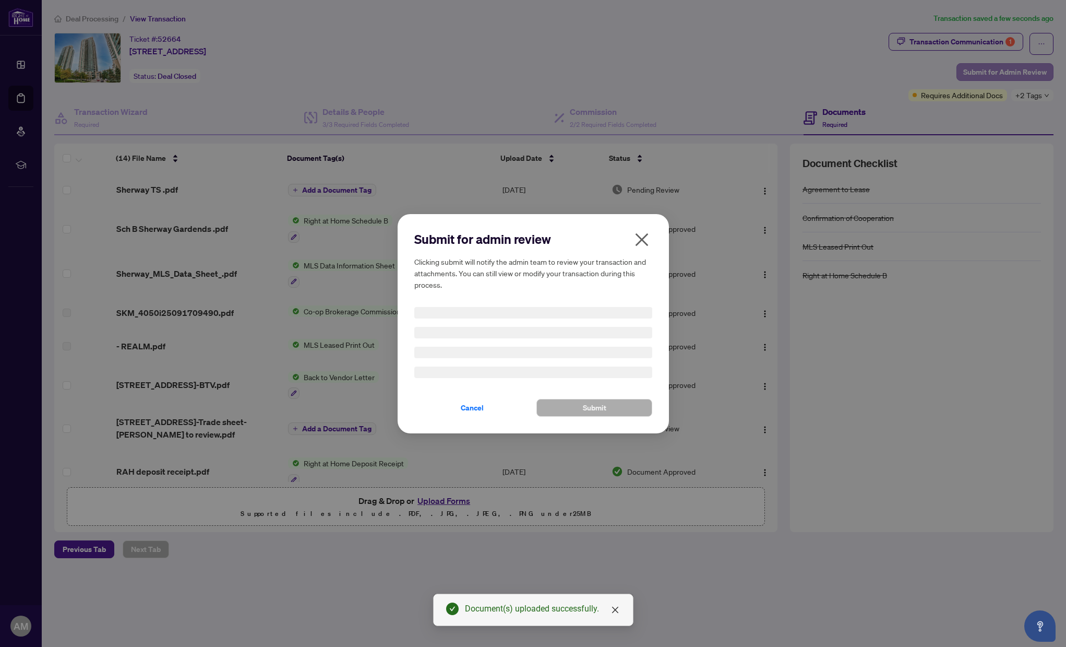  Describe the element at coordinates (533, 273) in the screenshot. I see `h5: Clicking submit will notify the admin team to review your transaction and attachments. You can st...` at that location.